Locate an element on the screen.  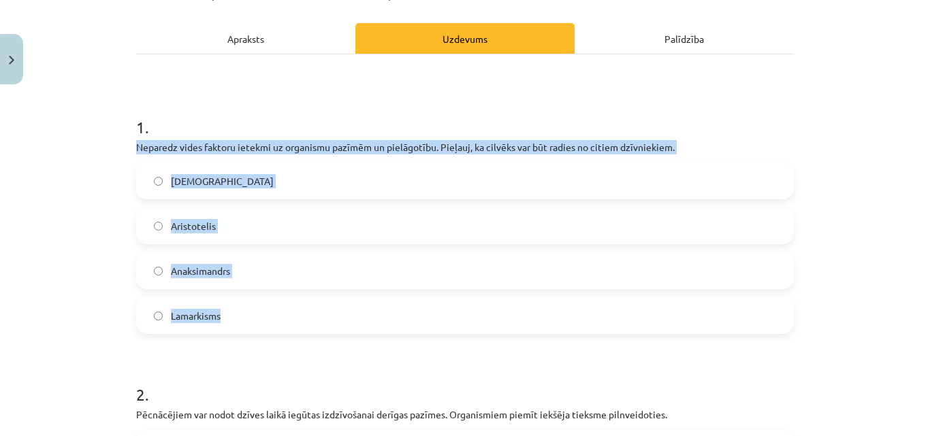
span: Lamarkisms is located at coordinates (195, 316).